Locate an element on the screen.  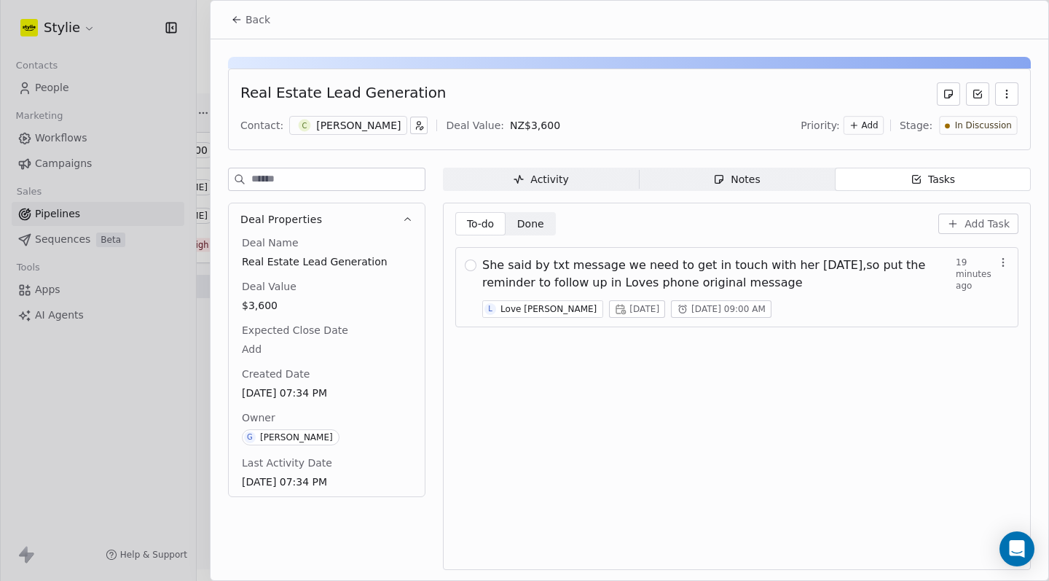
button: Deal Properties is located at coordinates (326, 219).